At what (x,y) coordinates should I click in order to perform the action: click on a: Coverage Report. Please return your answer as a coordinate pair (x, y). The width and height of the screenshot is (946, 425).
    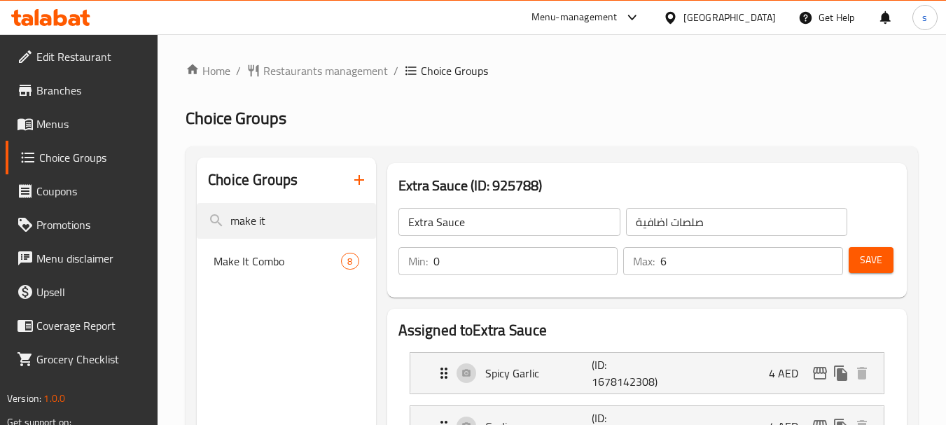
    Looking at the image, I should click on (82, 326).